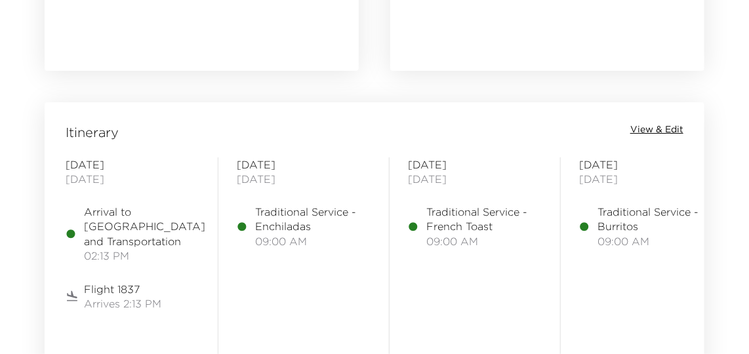  Describe the element at coordinates (657, 130) in the screenshot. I see `button: View & Edit` at that location.